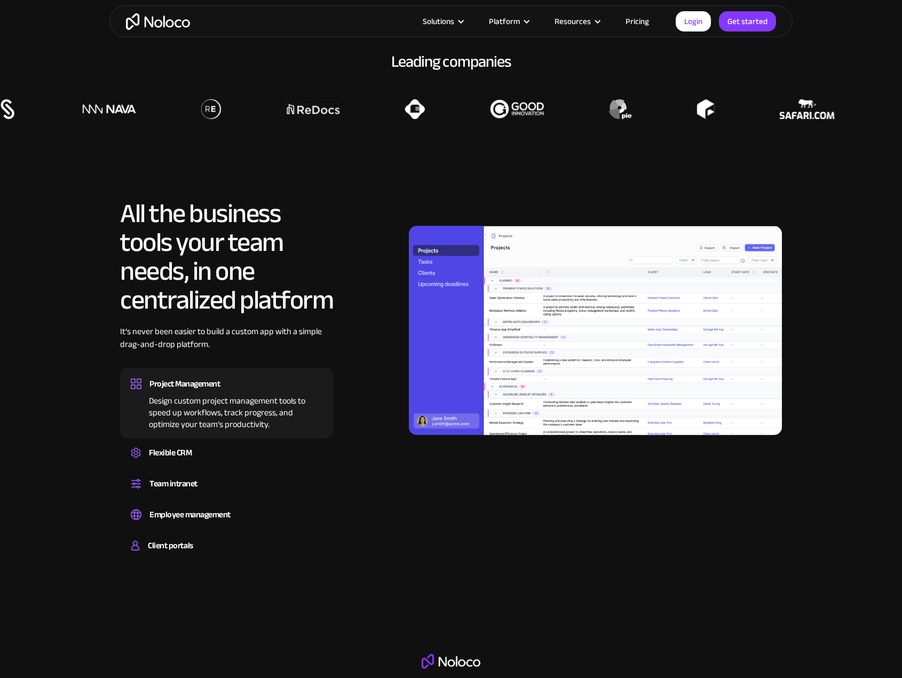  Describe the element at coordinates (227, 555) in the screenshot. I see `div: Build a secure, fully-branded, and personalized client portal that lets your customers self-serve.` at that location.